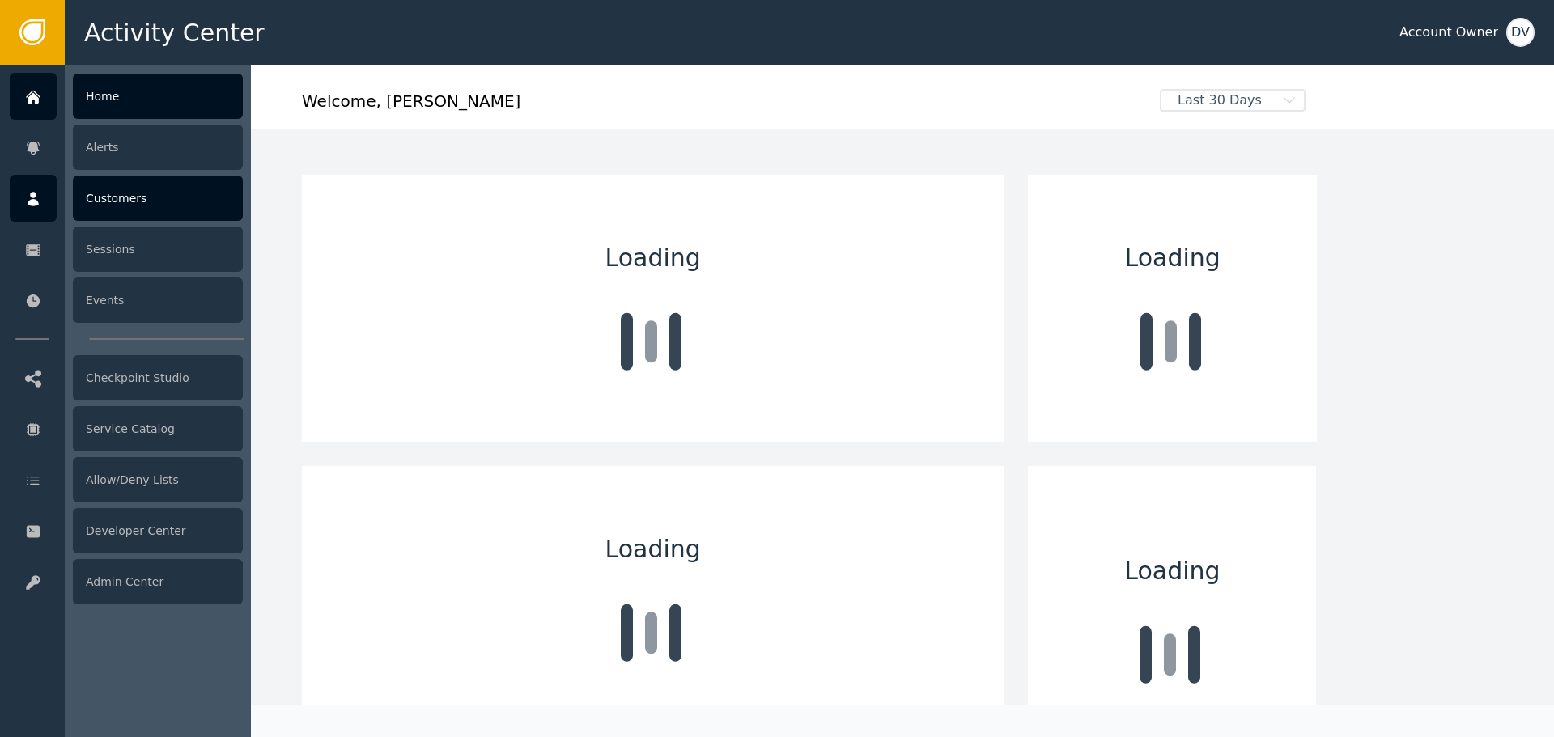  I want to click on div: Customers, so click(158, 198).